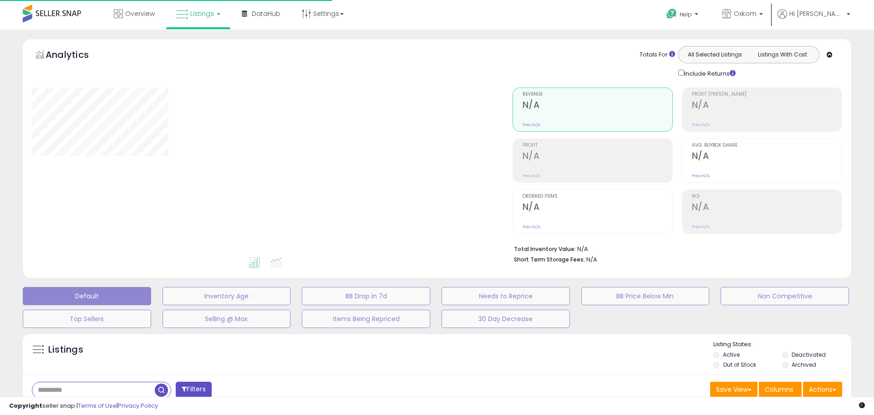 This screenshot has width=874, height=415. What do you see at coordinates (674, 248) in the screenshot?
I see `li: N/A` at bounding box center [674, 248].